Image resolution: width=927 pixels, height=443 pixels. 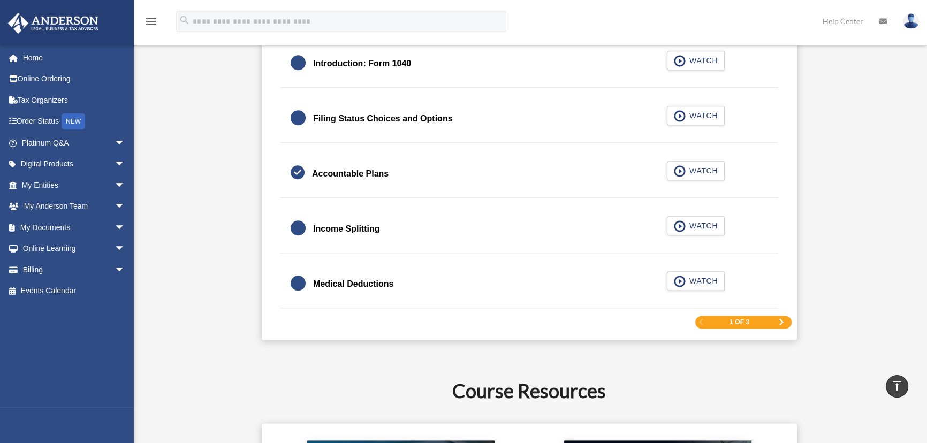 What do you see at coordinates (782, 322) in the screenshot?
I see `a: Next Page` at bounding box center [782, 322].